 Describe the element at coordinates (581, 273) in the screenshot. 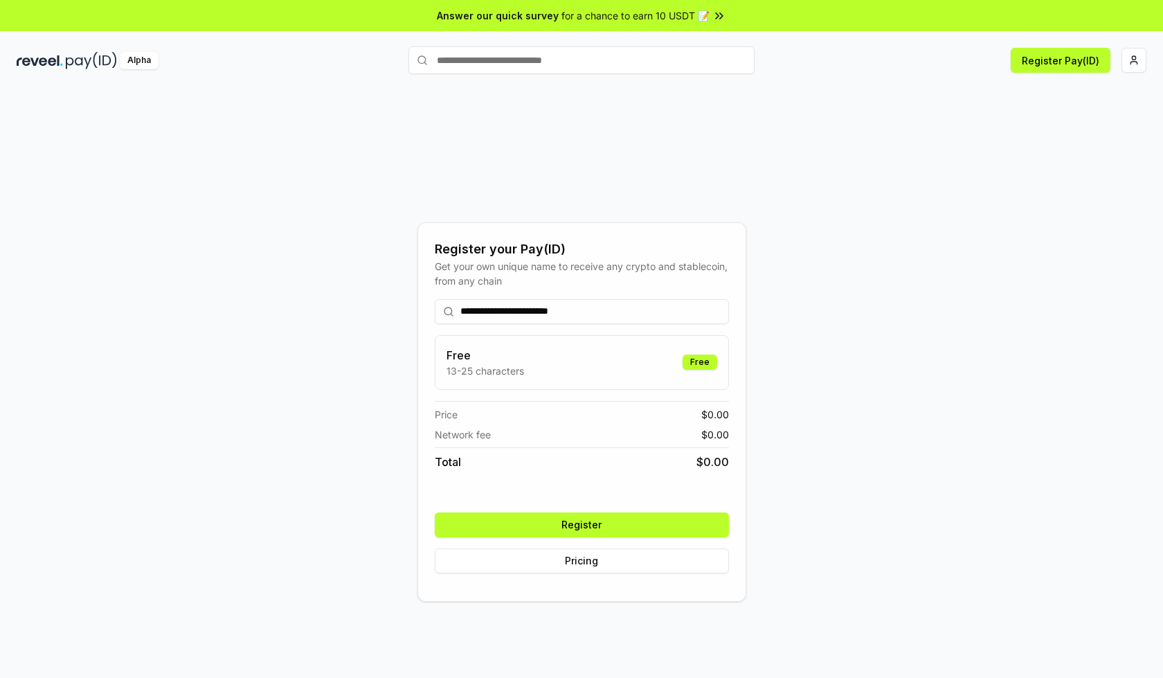

I see `div: Get your own unique name to receive any crypto and stablecoin, from any chain` at that location.